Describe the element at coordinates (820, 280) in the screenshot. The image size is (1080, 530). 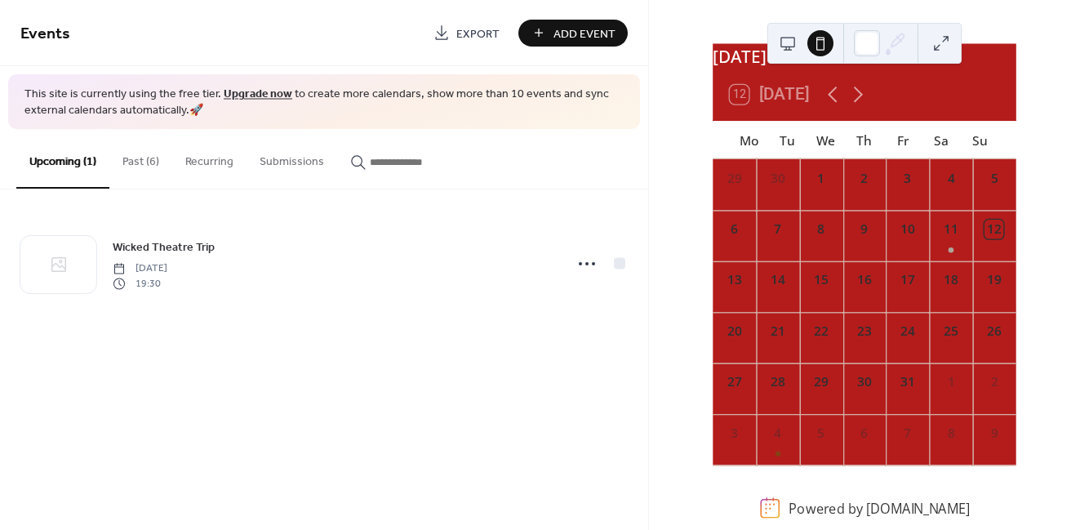
I see `div: 15` at that location.